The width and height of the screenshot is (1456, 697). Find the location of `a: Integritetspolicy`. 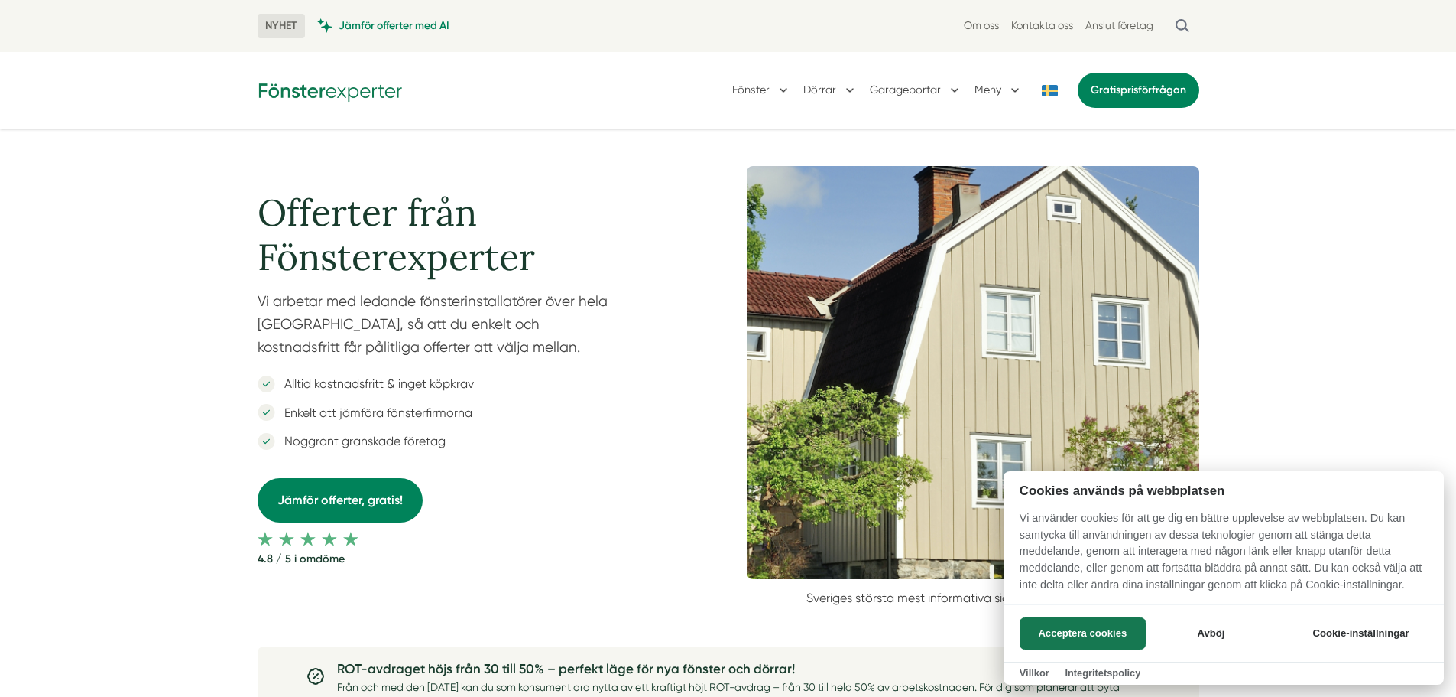

a: Integritetspolicy is located at coordinates (1102, 672).